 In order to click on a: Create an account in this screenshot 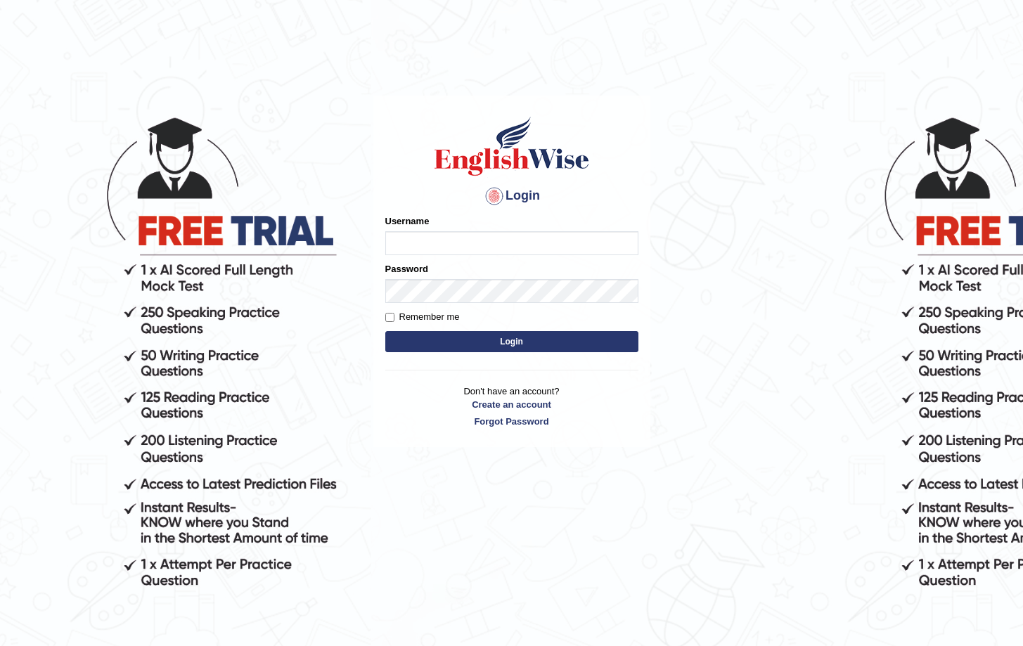, I will do `click(512, 404)`.